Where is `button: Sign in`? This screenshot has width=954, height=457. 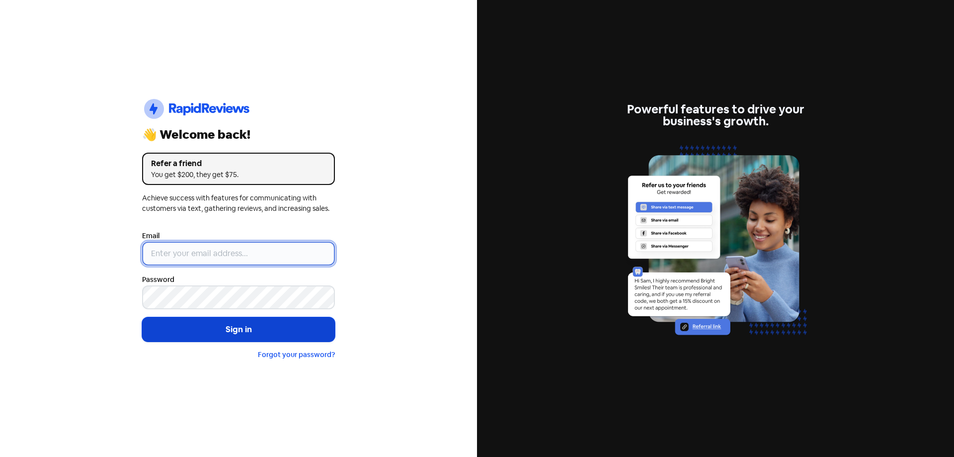 button: Sign in is located at coordinates (239, 329).